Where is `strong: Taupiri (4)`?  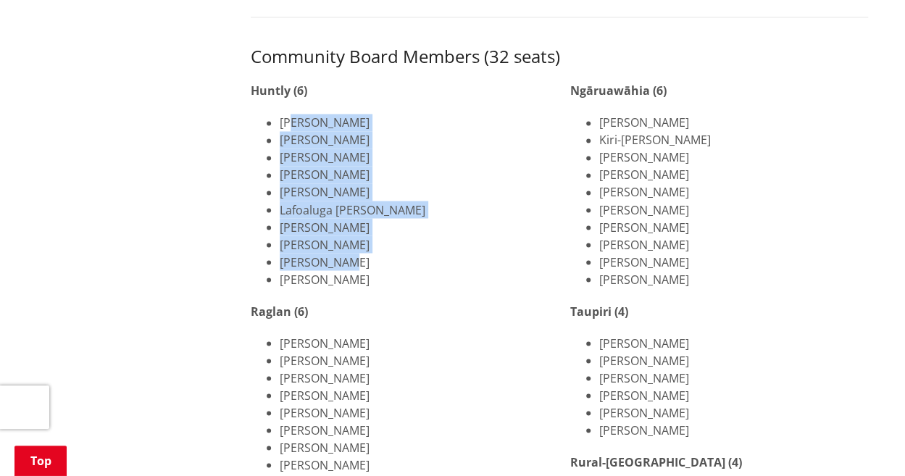 strong: Taupiri (4) is located at coordinates (599, 311).